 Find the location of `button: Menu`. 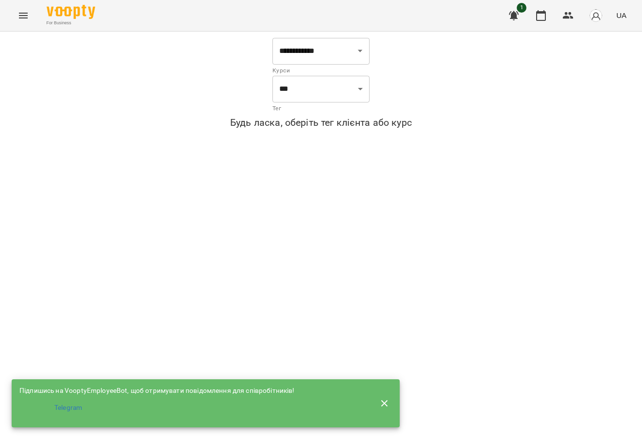

button: Menu is located at coordinates (23, 16).